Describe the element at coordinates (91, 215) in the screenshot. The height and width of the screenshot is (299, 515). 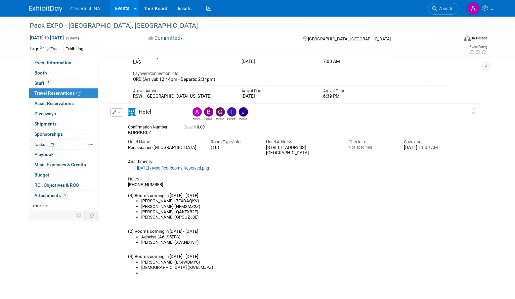
I see `td: Toggle Event Tabs` at that location.